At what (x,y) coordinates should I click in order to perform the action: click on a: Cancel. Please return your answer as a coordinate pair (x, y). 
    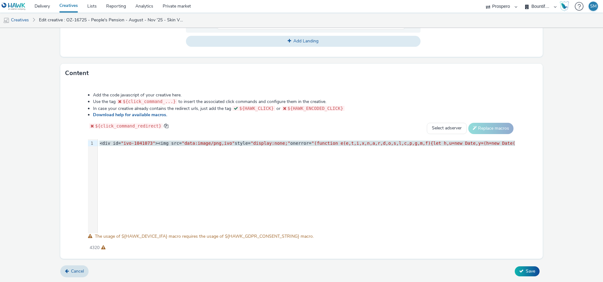
    Looking at the image, I should click on (74, 271).